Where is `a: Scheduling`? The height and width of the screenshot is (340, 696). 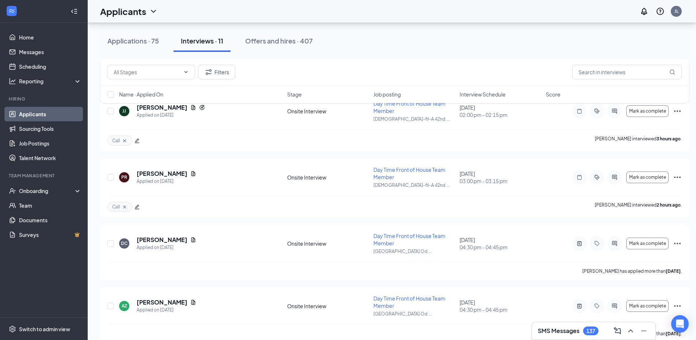 a: Scheduling is located at coordinates (50, 67).